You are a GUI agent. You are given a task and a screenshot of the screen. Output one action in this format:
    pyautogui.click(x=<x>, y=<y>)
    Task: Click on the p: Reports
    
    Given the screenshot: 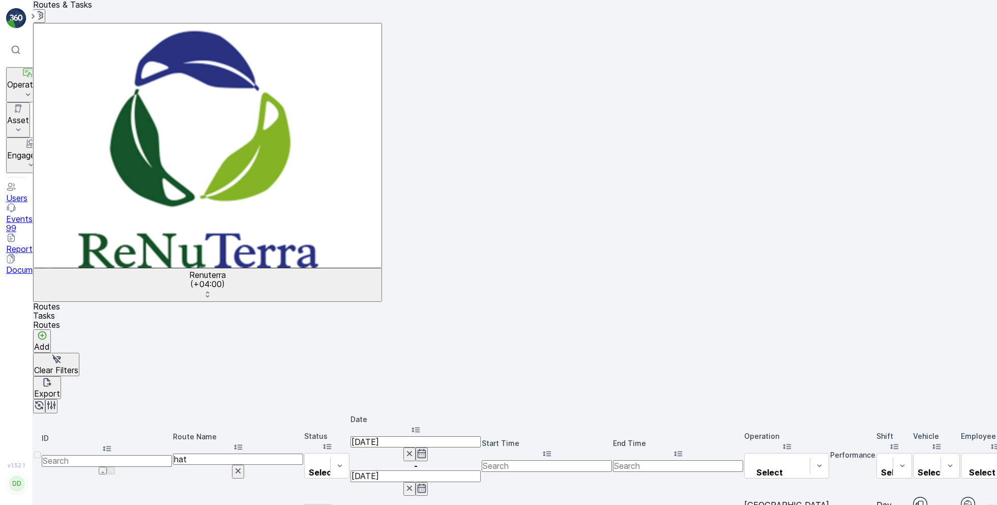 What is the action you would take?
    pyautogui.click(x=16, y=249)
    